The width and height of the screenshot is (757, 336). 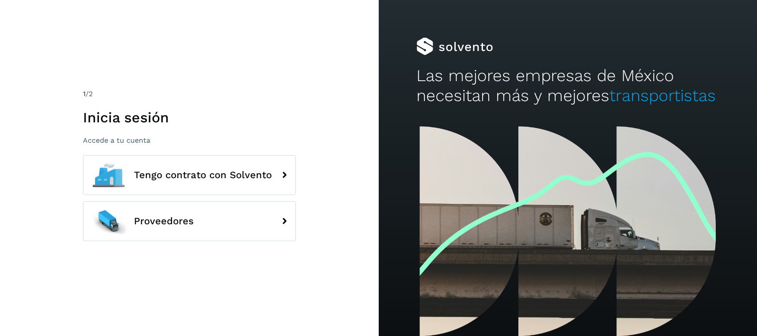 I want to click on p: Accede a tu cuenta, so click(x=189, y=140).